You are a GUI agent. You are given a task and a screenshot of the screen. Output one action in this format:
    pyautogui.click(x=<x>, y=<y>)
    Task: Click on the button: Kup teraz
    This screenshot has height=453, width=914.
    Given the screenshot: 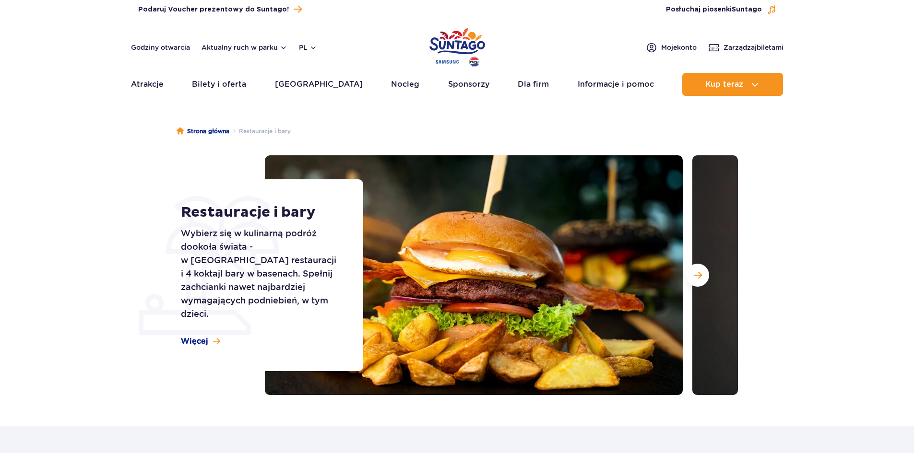 What is the action you would take?
    pyautogui.click(x=732, y=84)
    